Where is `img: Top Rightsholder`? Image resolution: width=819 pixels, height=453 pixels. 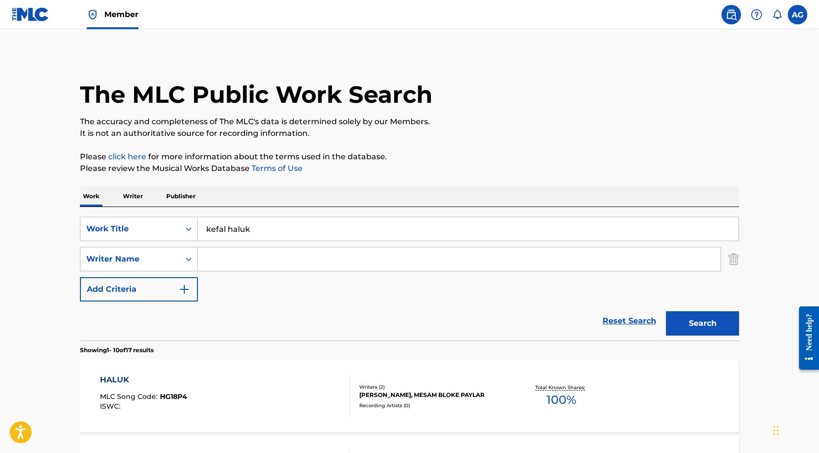 img: Top Rightsholder is located at coordinates (93, 15).